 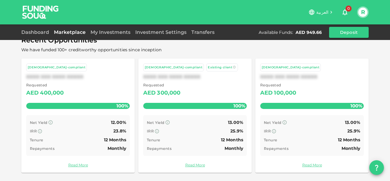 I want to click on div: 400,000, so click(x=52, y=93).